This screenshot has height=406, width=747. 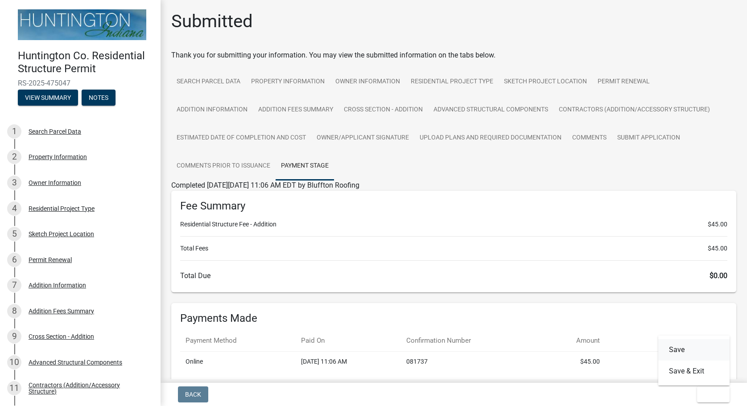 I want to click on a: Advanced Structural Components, so click(x=491, y=110).